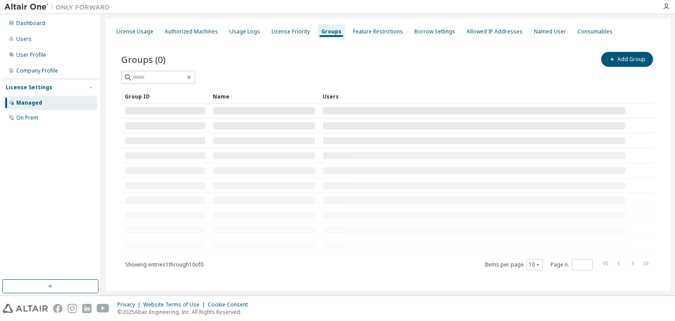  Describe the element at coordinates (59, 7) in the screenshot. I see `img: Altair One` at that location.